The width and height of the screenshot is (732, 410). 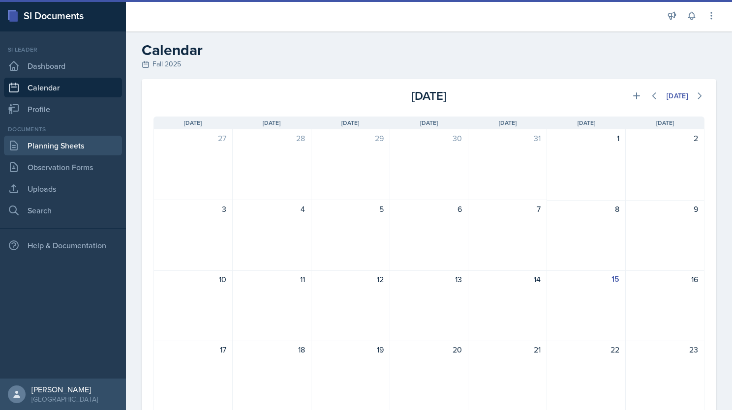 What do you see at coordinates (665, 350) in the screenshot?
I see `div: 23` at bounding box center [665, 350].